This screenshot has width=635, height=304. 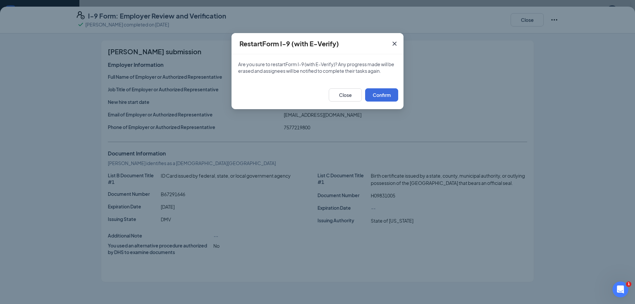 What do you see at coordinates (629, 284) in the screenshot?
I see `span: 1` at bounding box center [629, 284].